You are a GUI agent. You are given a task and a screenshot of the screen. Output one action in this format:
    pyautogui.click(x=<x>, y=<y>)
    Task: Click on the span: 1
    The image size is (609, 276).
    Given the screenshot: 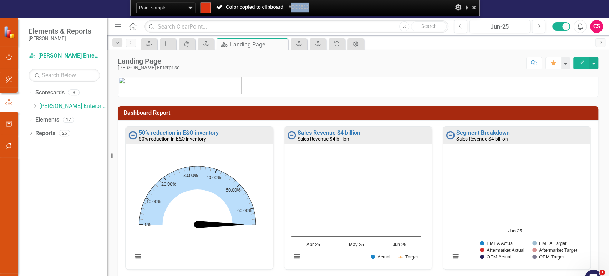 What is the action you would take?
    pyautogui.click(x=603, y=272)
    